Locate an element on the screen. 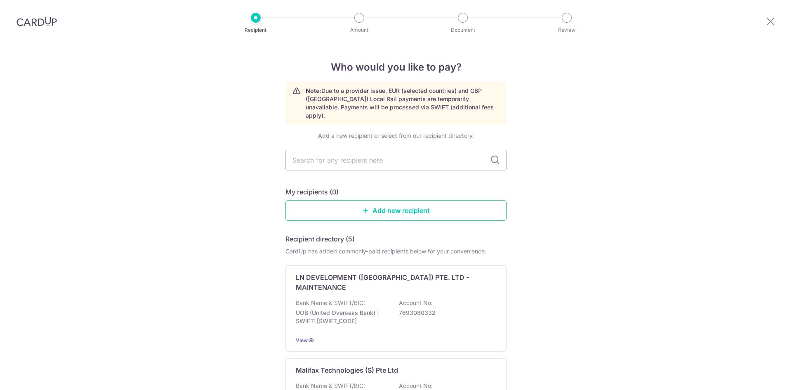 Image resolution: width=792 pixels, height=390 pixels. div: Add a new recipient or select from our recipient directory. is located at coordinates (396, 136).